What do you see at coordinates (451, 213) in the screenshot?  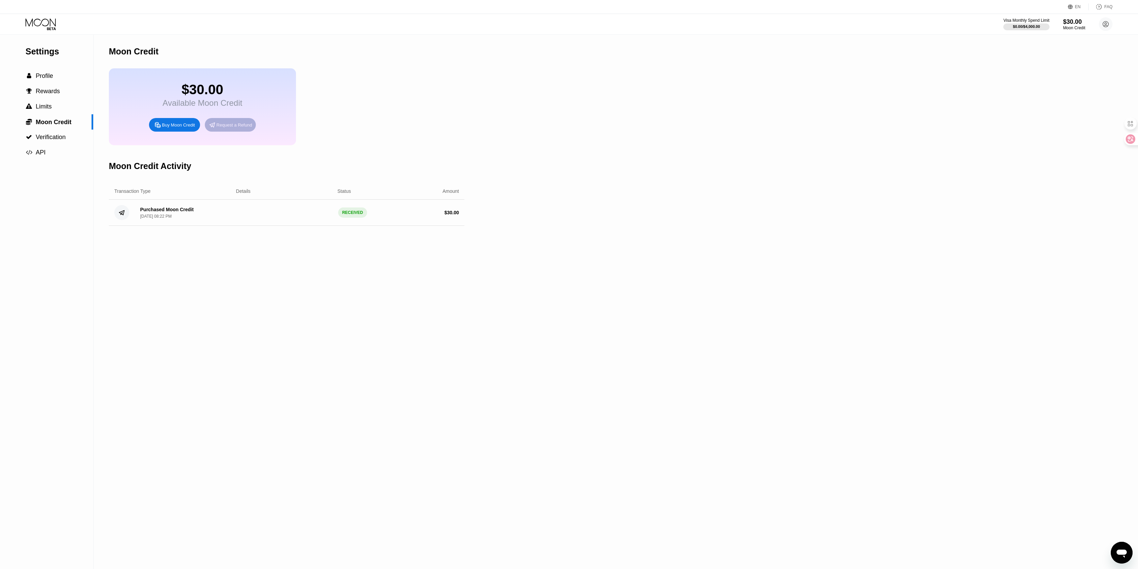 I see `div: $ 30.00` at bounding box center [451, 213].